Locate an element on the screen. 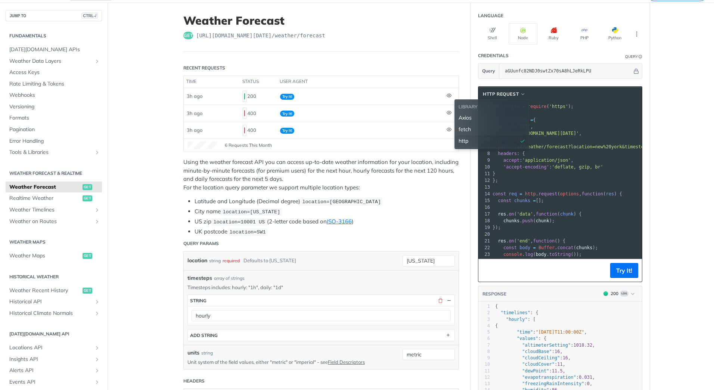 Image resolution: width=714 pixels, height=390 pixels. span: 'https' is located at coordinates (559, 106).